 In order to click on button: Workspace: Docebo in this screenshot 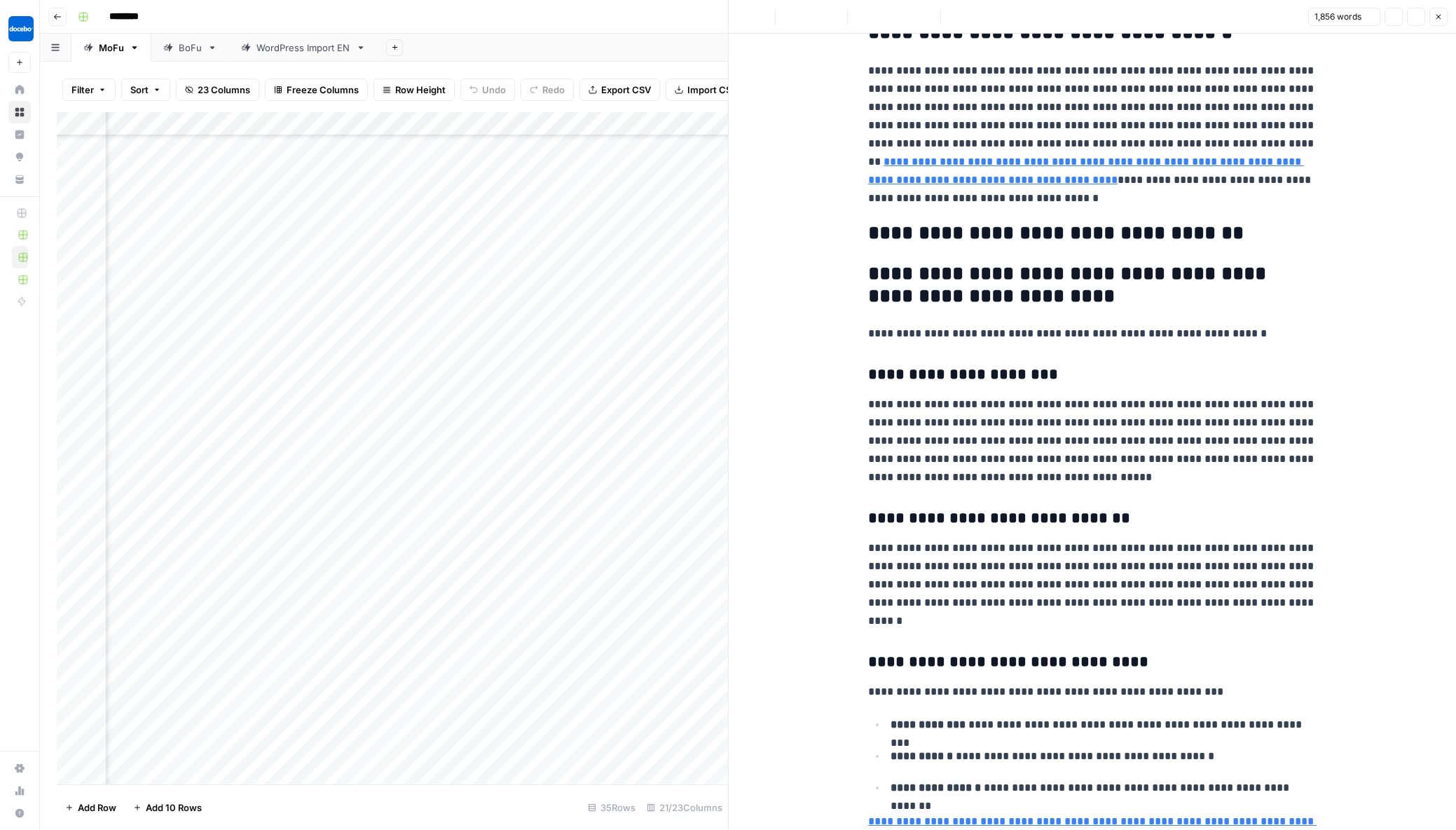, I will do `click(20, 29)`.